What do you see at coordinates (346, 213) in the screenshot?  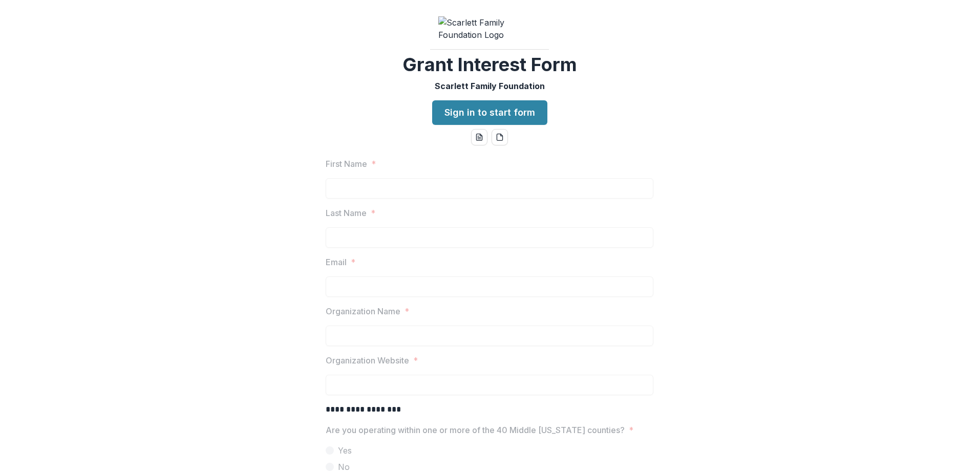 I see `p: Last Name` at bounding box center [346, 213].